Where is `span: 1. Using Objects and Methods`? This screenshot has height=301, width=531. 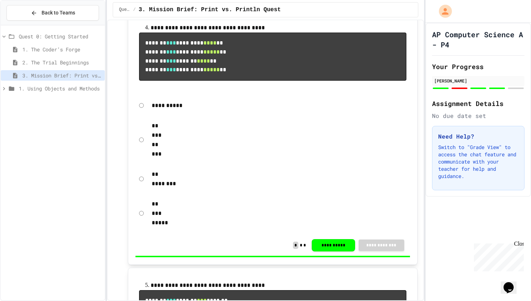
span: 1. Using Objects and Methods is located at coordinates (60, 88).